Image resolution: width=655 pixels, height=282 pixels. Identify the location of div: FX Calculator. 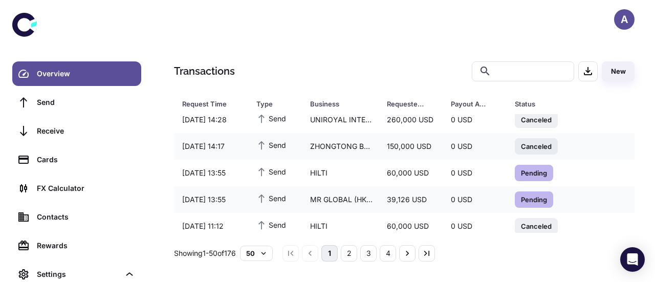
(86, 188).